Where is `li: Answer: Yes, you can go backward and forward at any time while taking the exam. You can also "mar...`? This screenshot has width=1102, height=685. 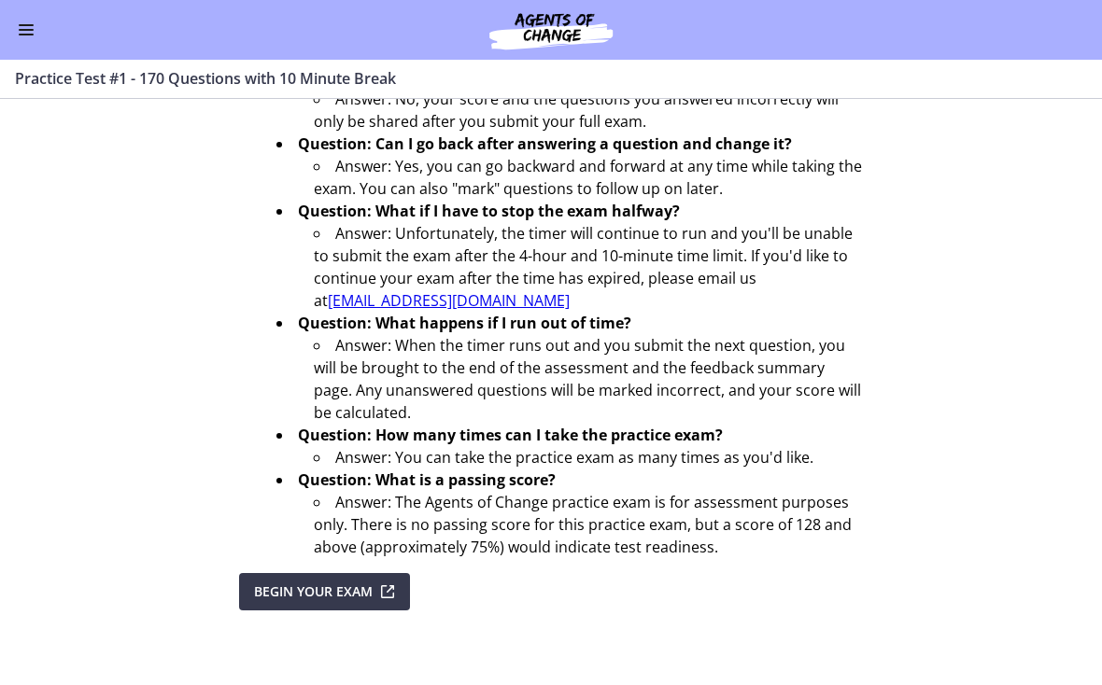
li: Answer: Yes, you can go backward and forward at any time while taking the exam. You can also "mar... is located at coordinates (588, 177).